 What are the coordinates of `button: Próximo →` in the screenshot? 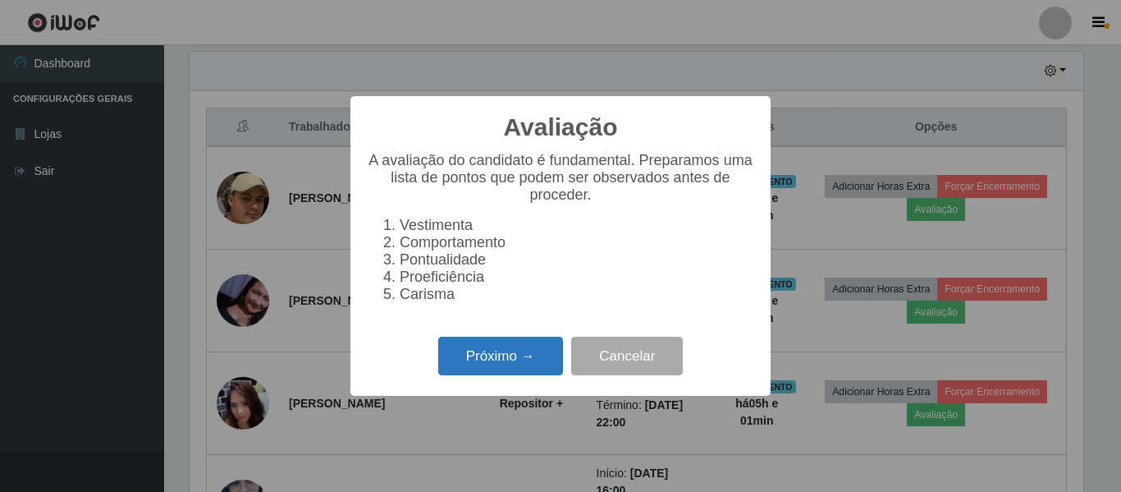 It's located at (501, 355).